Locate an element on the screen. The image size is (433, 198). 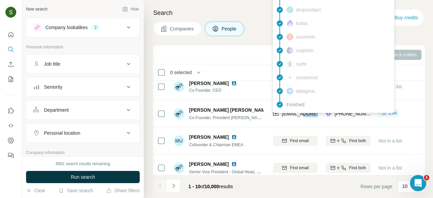
img: provider lusha logo is located at coordinates (290, 23).